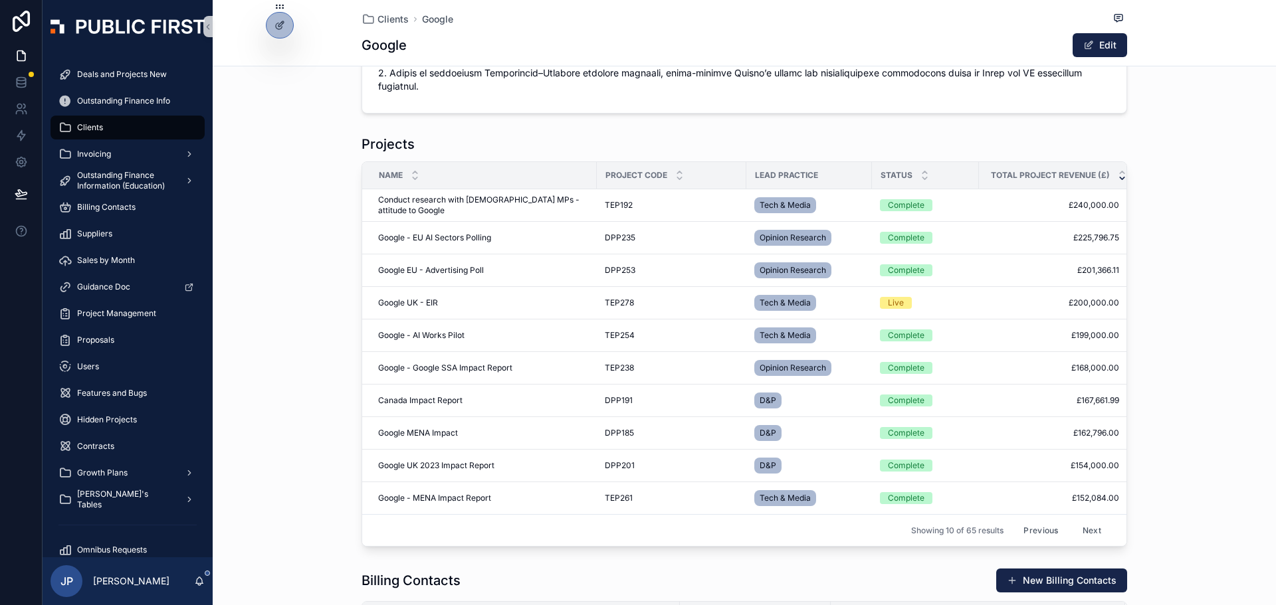  Describe the element at coordinates (128, 305) in the screenshot. I see `div: scrollable content` at that location.